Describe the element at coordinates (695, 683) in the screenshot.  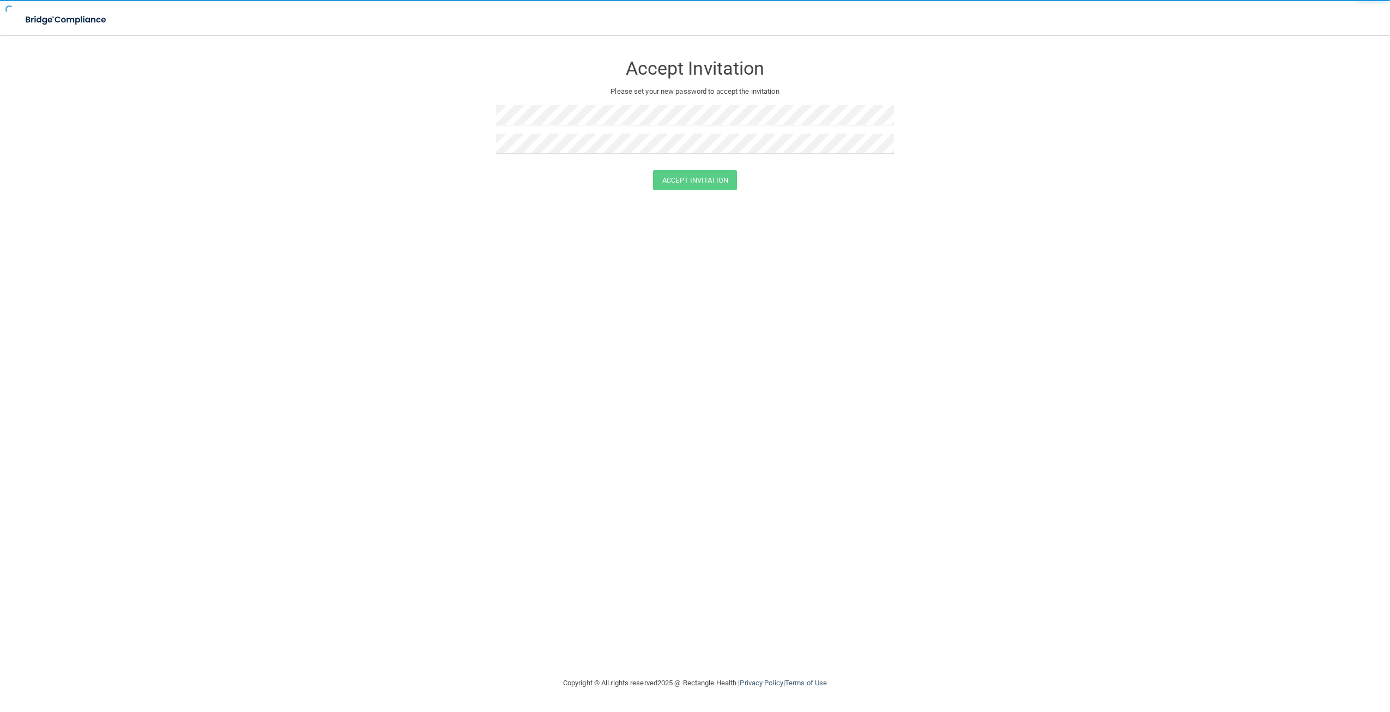
I see `div: Copyright © All rights reserved 2025 @ Rectangle Health | |` at that location.